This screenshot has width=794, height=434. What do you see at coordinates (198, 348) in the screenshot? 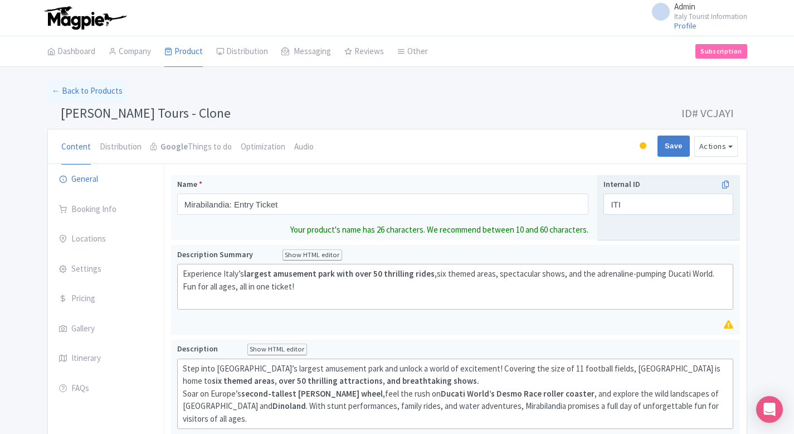
I see `span: Description` at bounding box center [198, 348].